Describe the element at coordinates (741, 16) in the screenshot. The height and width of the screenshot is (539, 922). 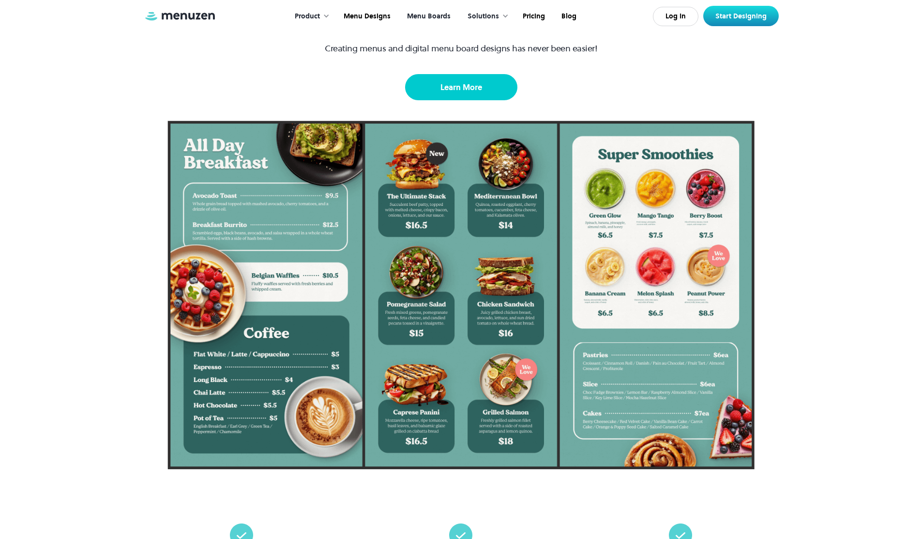
I see `a: Start Designing` at that location.